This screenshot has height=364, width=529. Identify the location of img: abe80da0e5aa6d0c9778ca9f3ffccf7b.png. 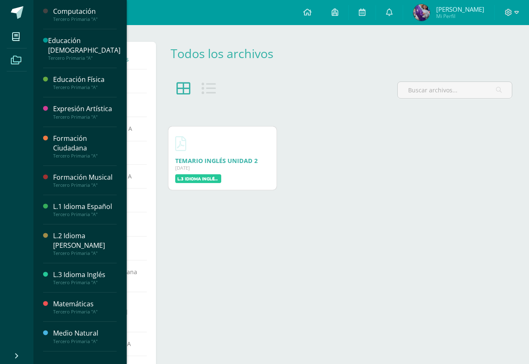
(421, 13).